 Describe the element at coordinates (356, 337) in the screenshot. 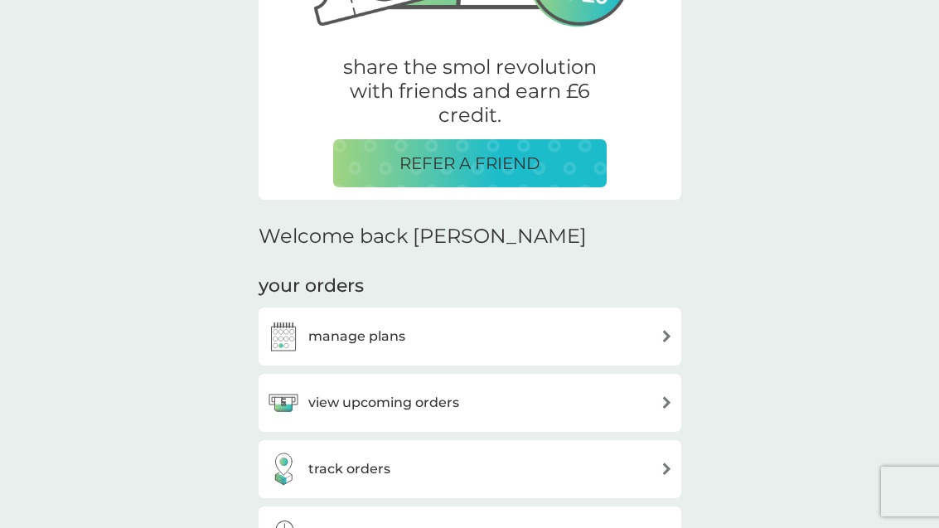

I see `h3: manage plans` at that location.